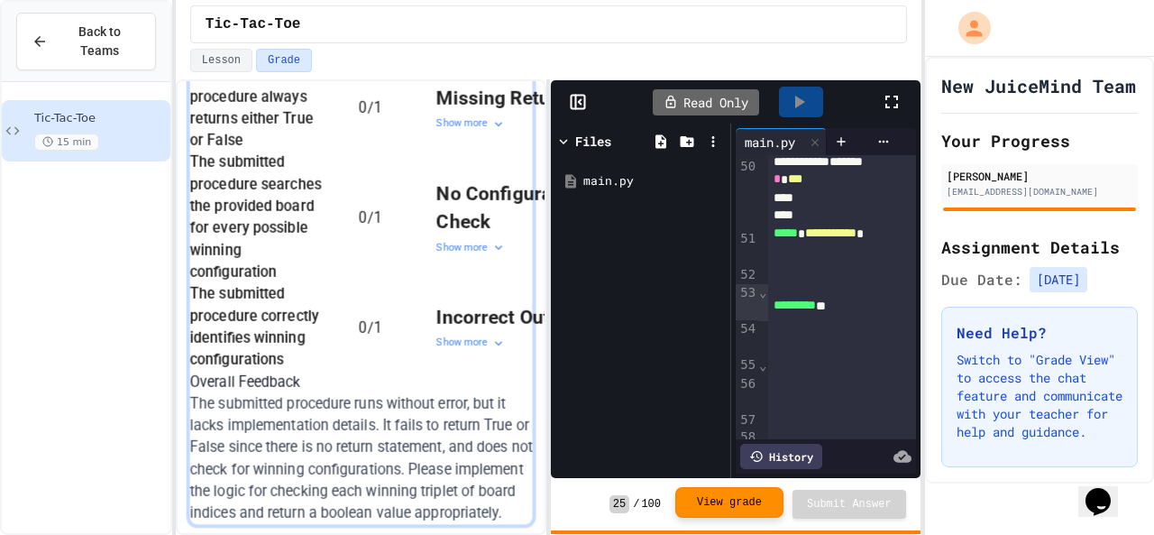 The height and width of the screenshot is (535, 1154). What do you see at coordinates (747, 194) in the screenshot?
I see `div: 50` at bounding box center [747, 194].